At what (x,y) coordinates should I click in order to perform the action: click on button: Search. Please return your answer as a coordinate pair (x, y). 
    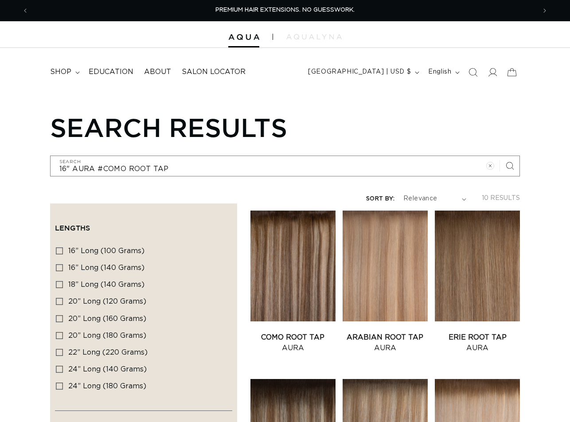
    Looking at the image, I should click on (509, 166).